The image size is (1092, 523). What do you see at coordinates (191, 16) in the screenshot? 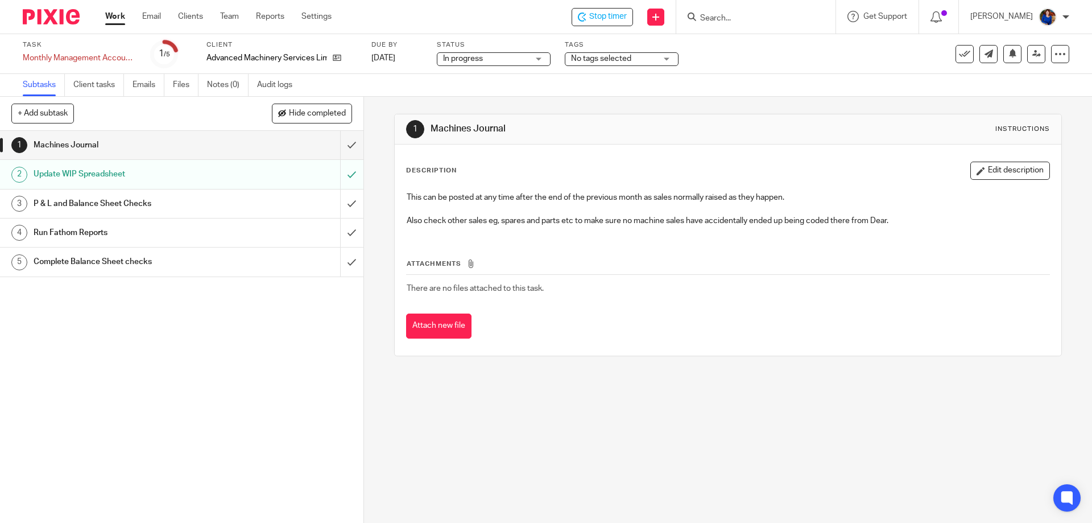
I see `a: Clients` at bounding box center [191, 16].